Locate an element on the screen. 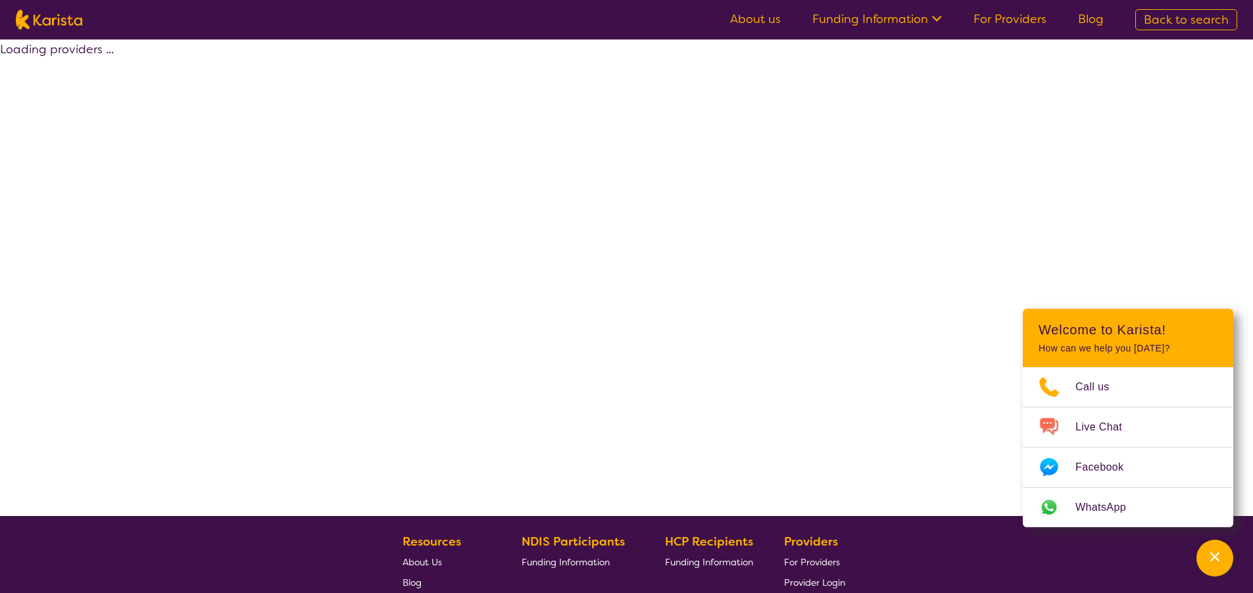  b: Providers is located at coordinates (811, 541).